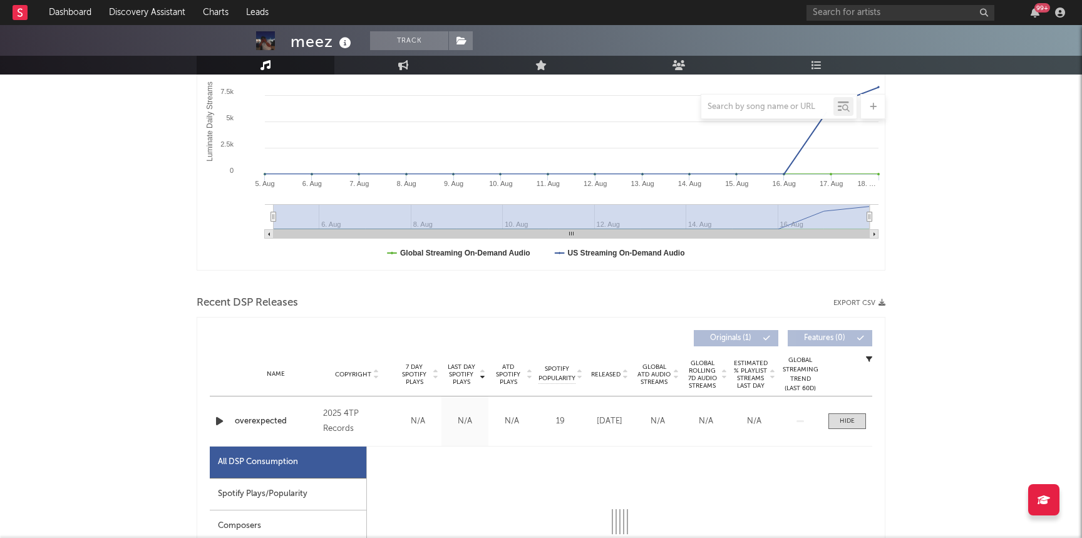  Describe the element at coordinates (750, 375) in the screenshot. I see `span: Estimated % Playlist Streams Last Day` at that location.